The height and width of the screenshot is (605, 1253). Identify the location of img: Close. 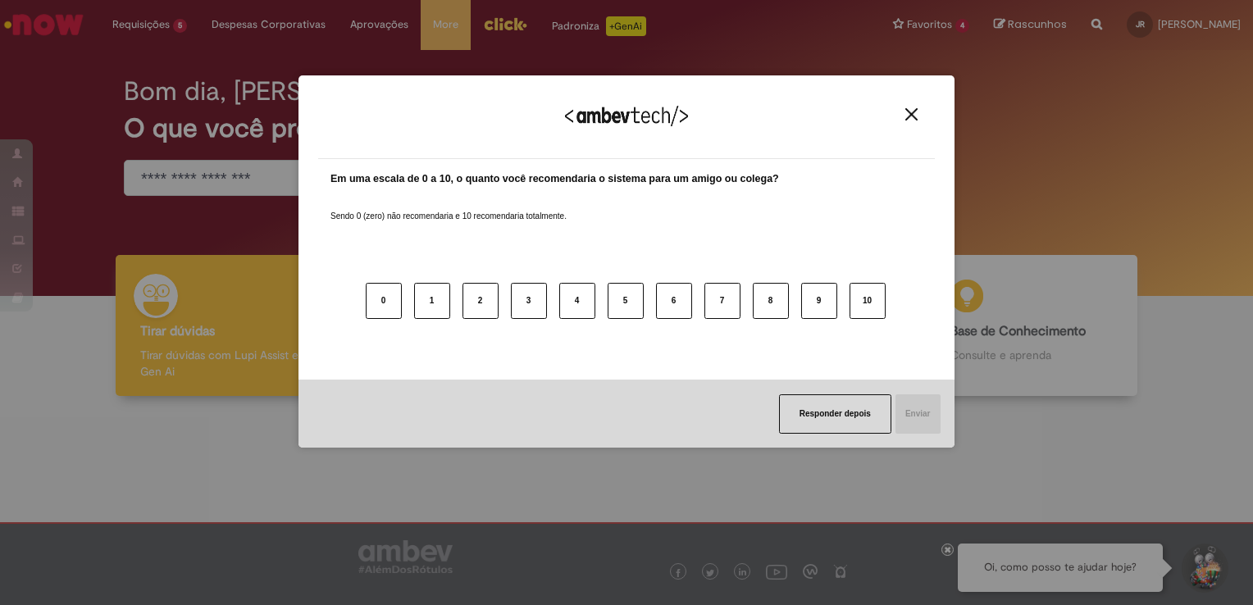
(911, 114).